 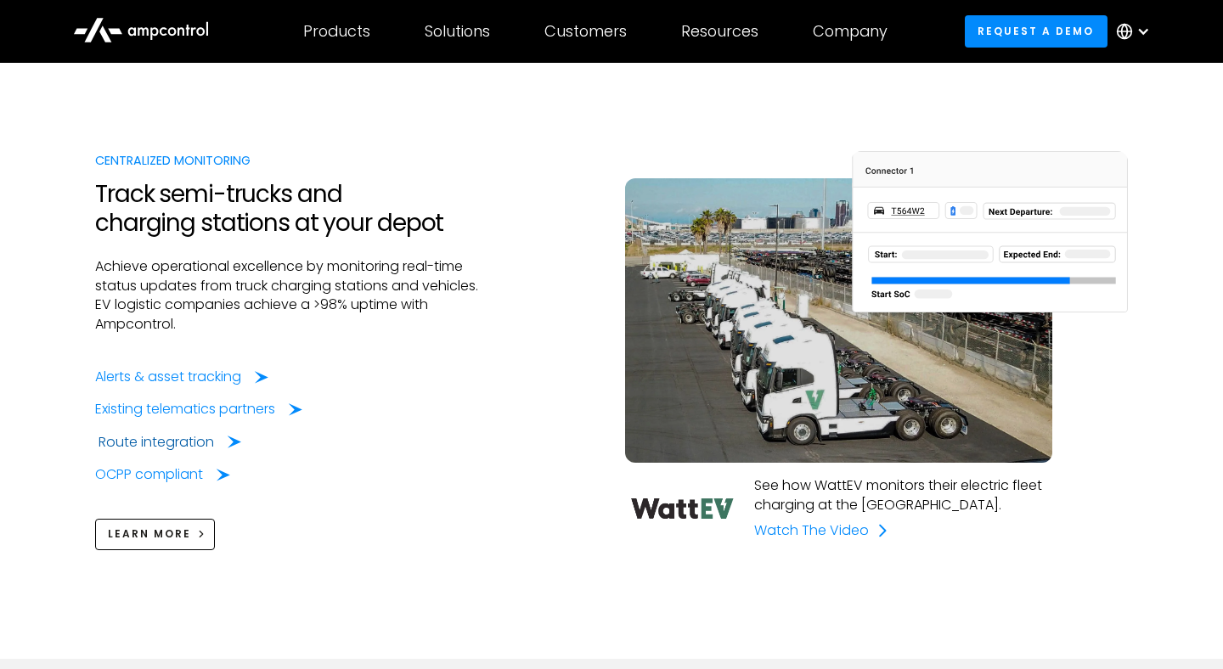 What do you see at coordinates (170, 443) in the screenshot?
I see `a: Route integration` at bounding box center [170, 443].